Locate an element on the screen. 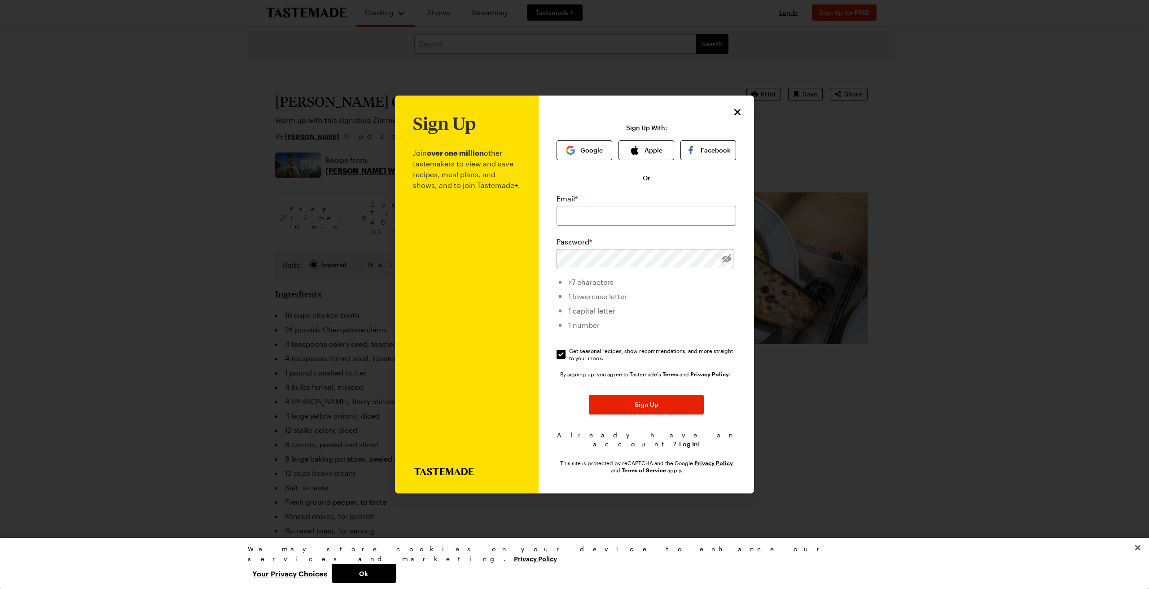  span: 1 number is located at coordinates (584, 325).